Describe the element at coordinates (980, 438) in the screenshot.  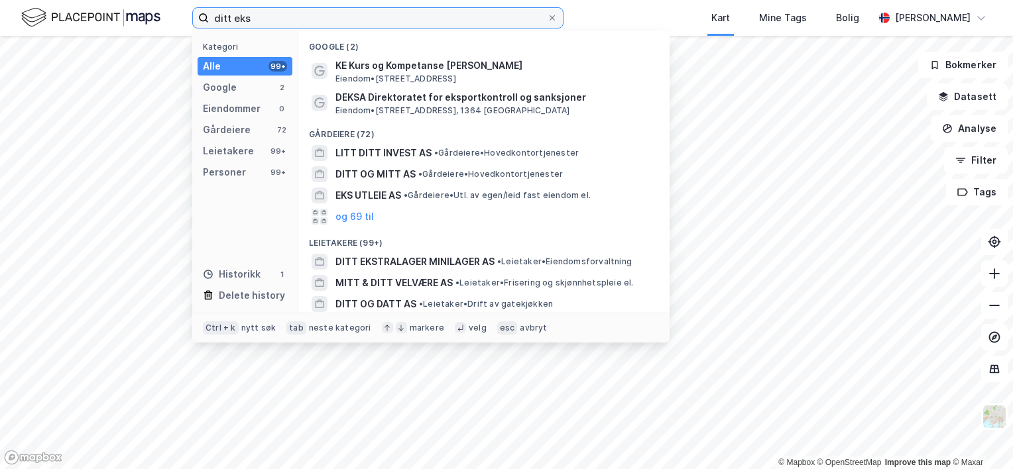
I see `div: Kontrollprogram for chat` at that location.